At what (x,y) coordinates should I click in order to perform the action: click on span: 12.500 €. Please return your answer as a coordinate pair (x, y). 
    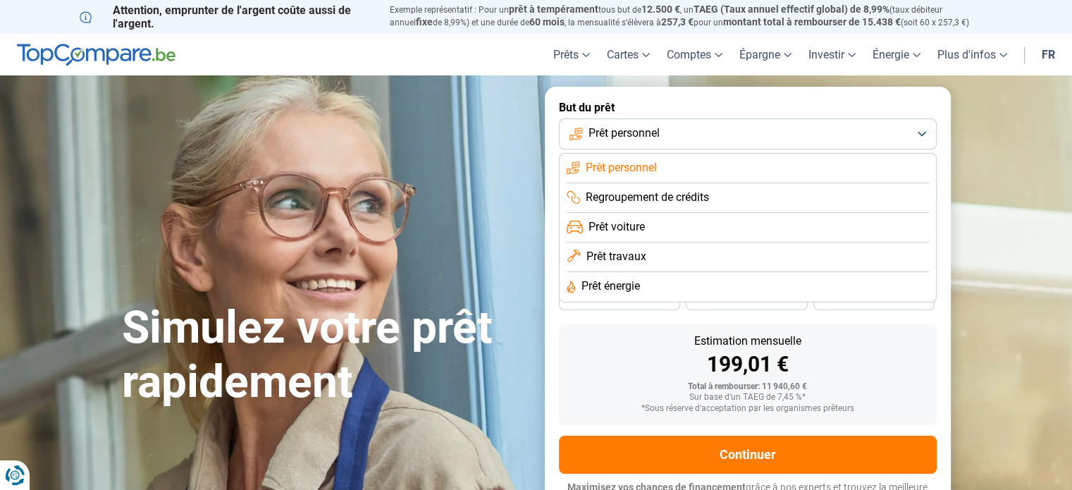
    Looking at the image, I should click on (660, 9).